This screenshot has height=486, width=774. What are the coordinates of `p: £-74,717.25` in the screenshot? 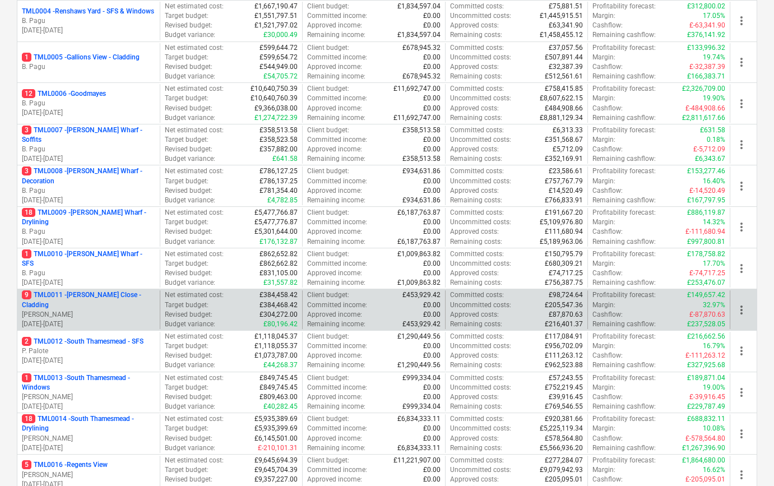 It's located at (707, 273).